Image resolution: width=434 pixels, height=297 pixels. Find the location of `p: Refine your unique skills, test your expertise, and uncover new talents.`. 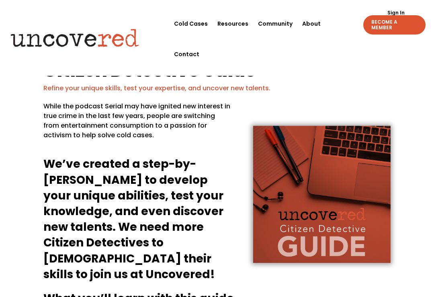

p: Refine your unique skills, test your expertise, and uncover new talents. is located at coordinates (217, 88).